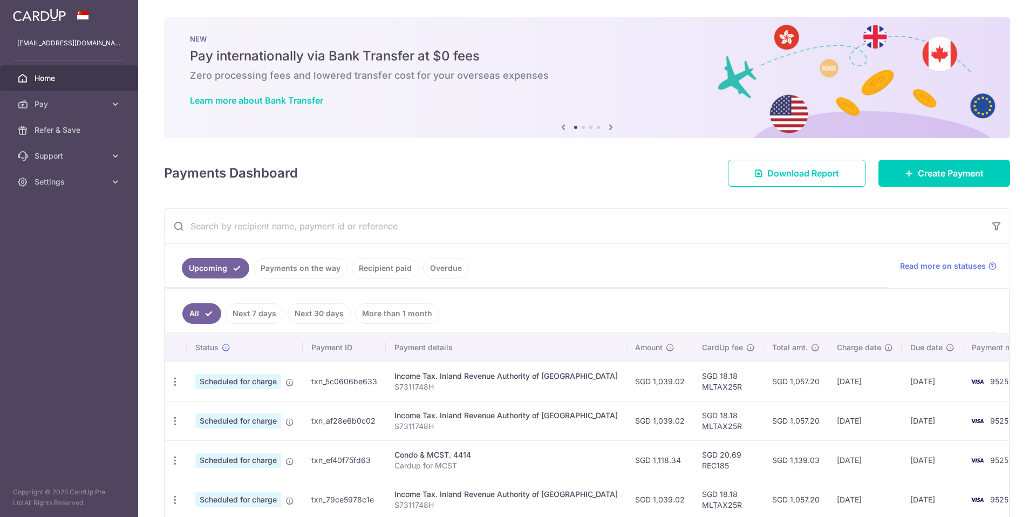  Describe the element at coordinates (803, 173) in the screenshot. I see `span: Download Report` at that location.